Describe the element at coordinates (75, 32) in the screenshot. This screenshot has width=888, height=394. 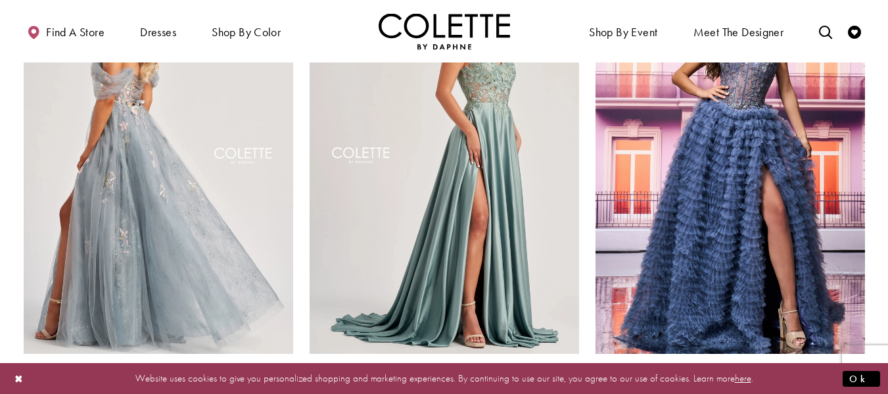
I see `span: Find a store` at that location.